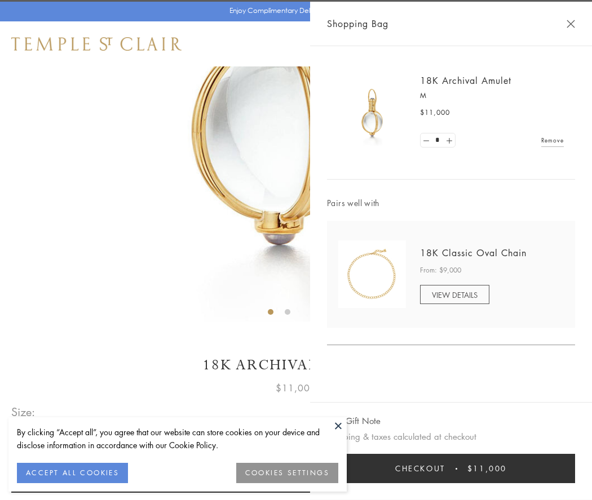 This screenshot has width=592, height=500. Describe the element at coordinates (451, 437) in the screenshot. I see `p: Shipping & taxes calculated at checkout` at that location.